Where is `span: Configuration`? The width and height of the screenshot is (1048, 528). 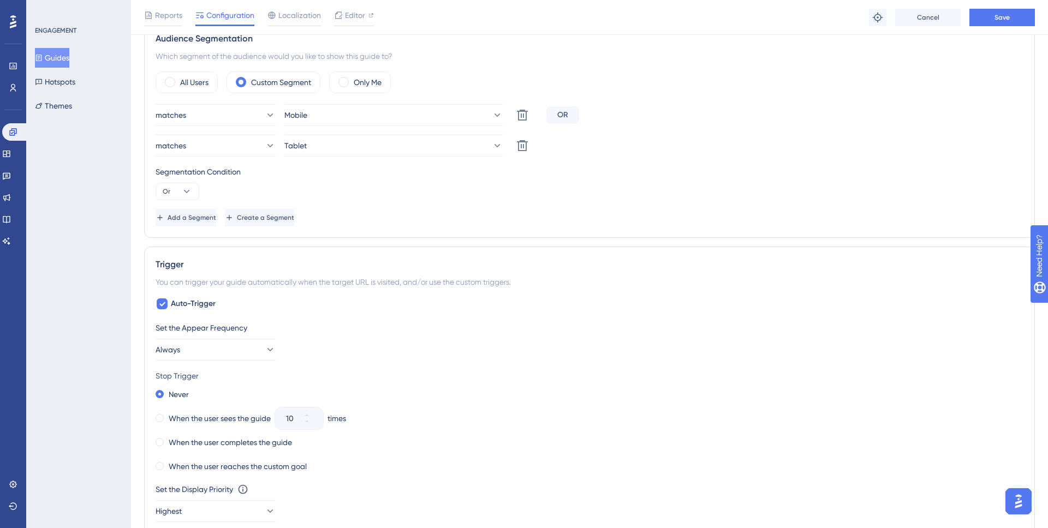
span: Configuration is located at coordinates (230, 15).